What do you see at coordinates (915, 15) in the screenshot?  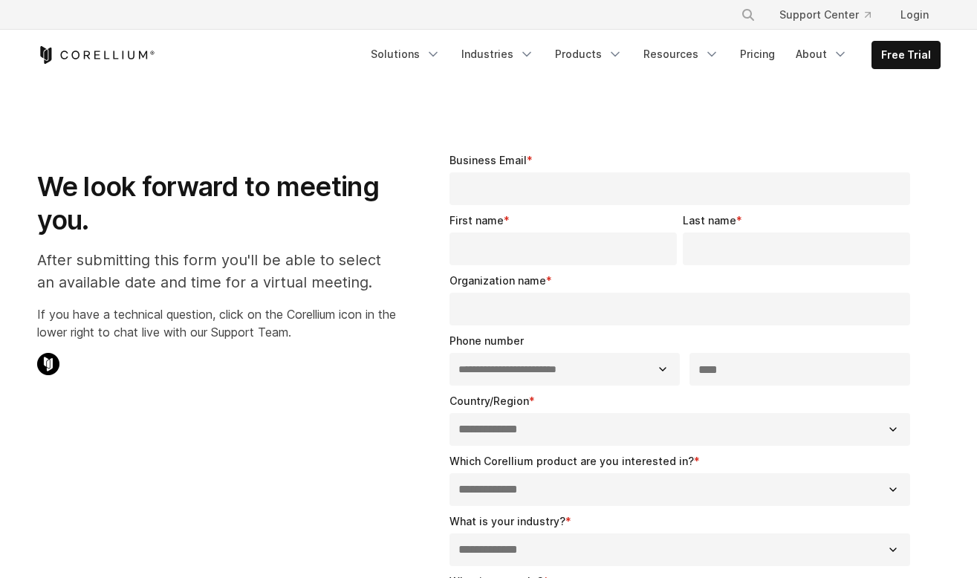 I see `a: Login` at bounding box center [915, 15].